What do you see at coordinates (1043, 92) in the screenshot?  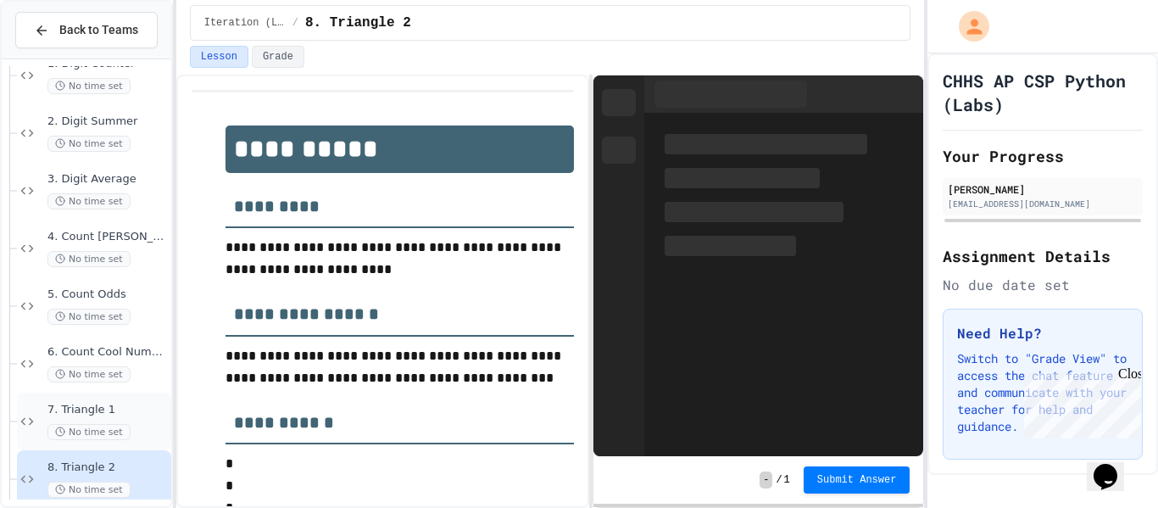 I see `h1: CHHS AP CSP Python (Labs)` at bounding box center [1043, 92].